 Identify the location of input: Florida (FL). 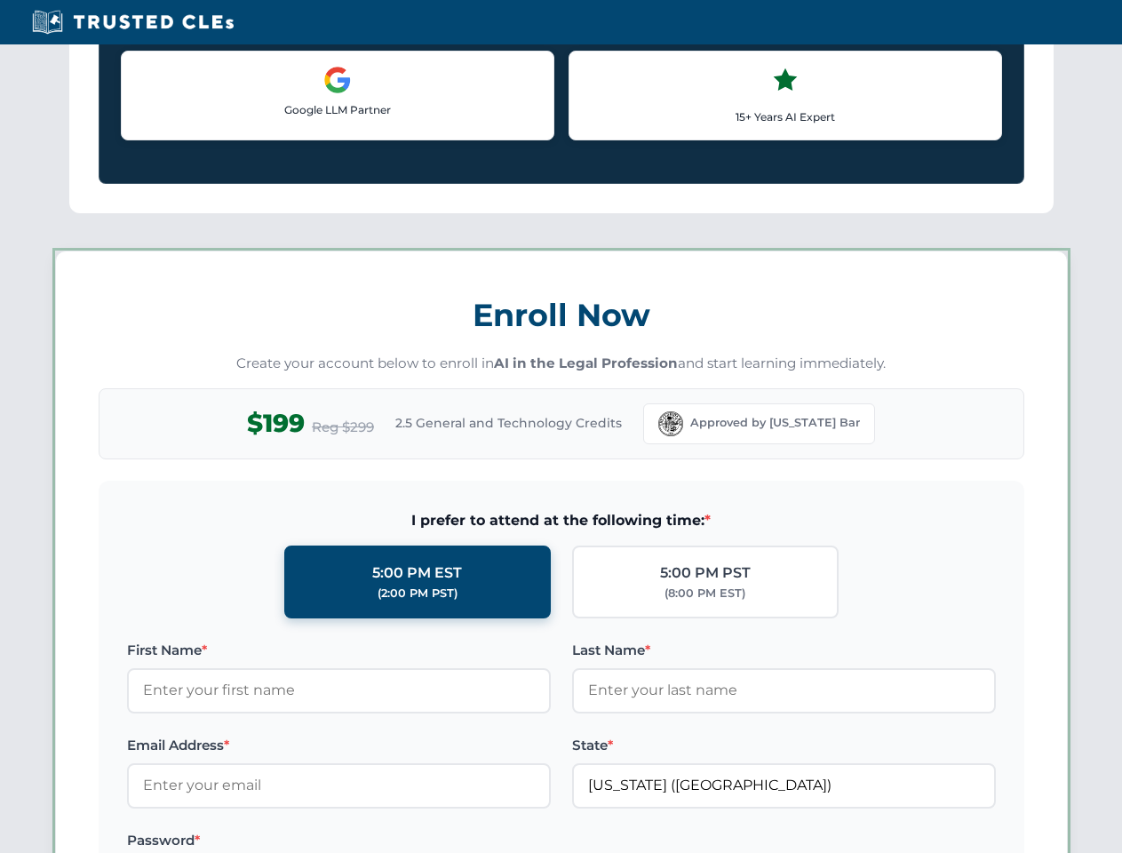
(784, 785).